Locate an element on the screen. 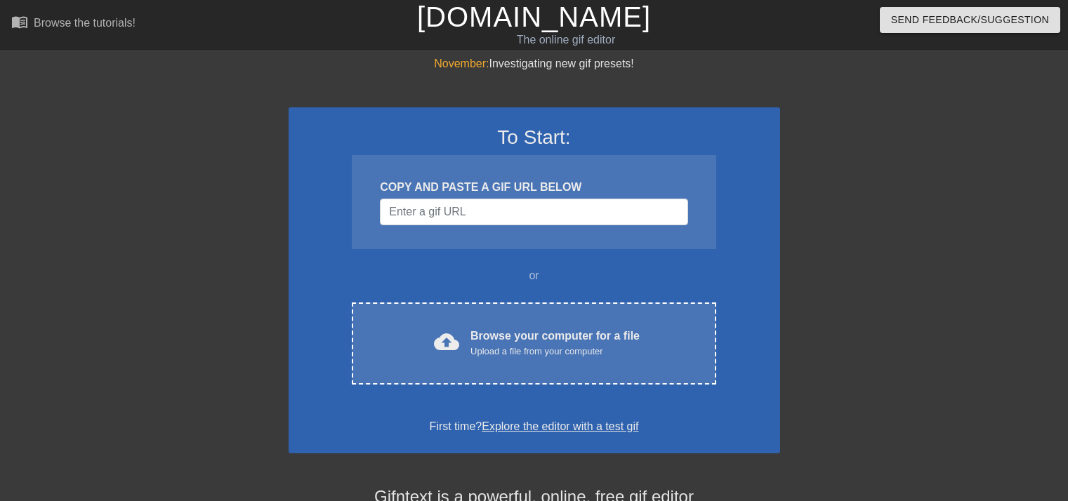  div: Upload a file from your computer is located at coordinates (555, 352).